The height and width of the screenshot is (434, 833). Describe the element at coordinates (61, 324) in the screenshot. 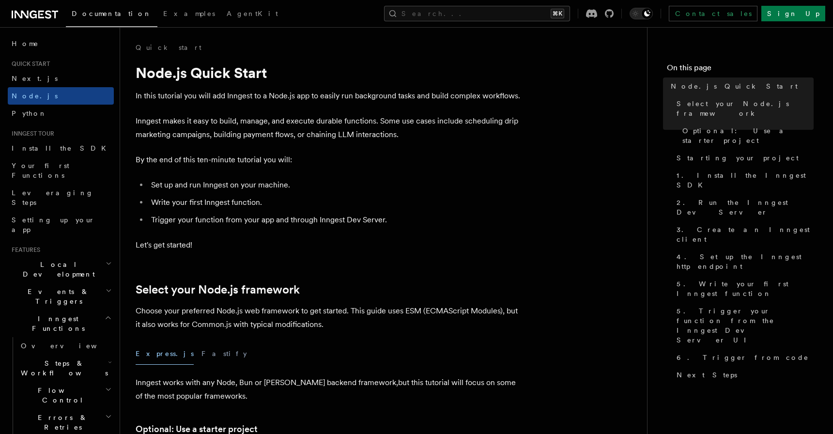

I see `button: Inngest Functions` at that location.